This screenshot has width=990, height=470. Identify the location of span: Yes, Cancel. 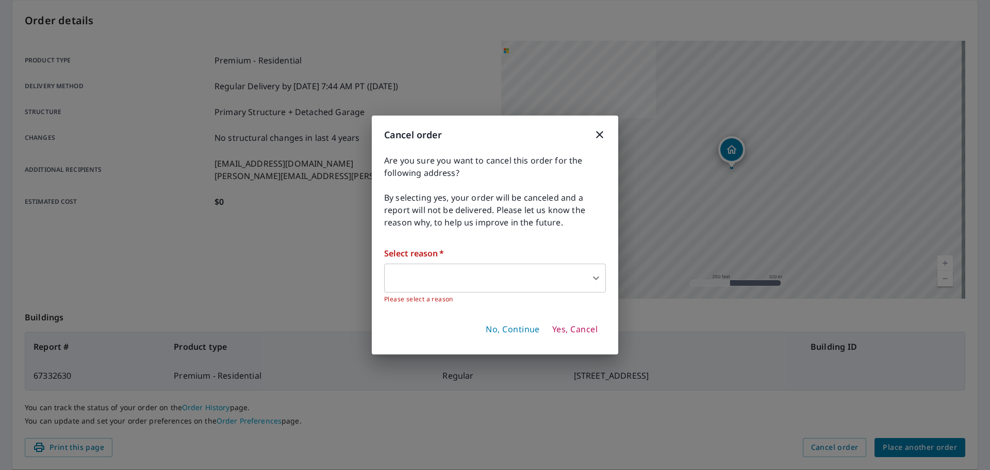
(575, 330).